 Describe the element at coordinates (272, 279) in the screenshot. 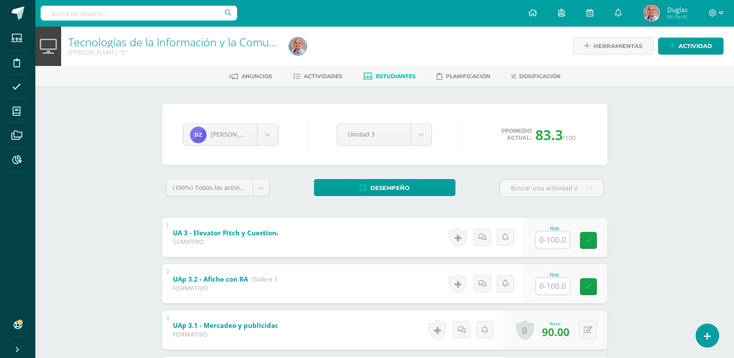

I see `strong: (Sobre 100.0)` at that location.